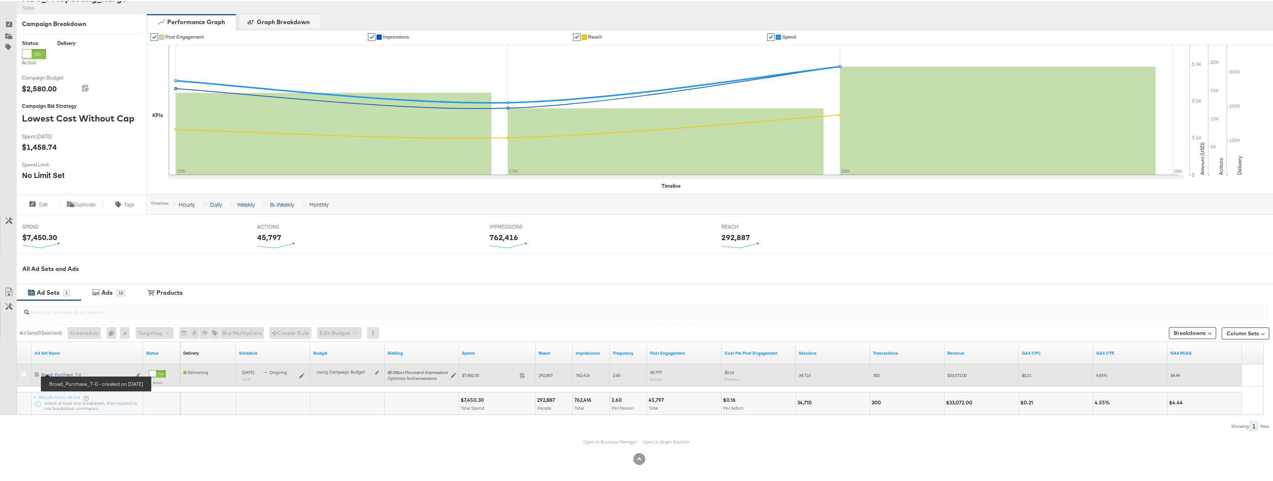 This screenshot has width=1273, height=481. Describe the element at coordinates (629, 352) in the screenshot. I see `a: The average number of times your ad was served to each person.` at that location.